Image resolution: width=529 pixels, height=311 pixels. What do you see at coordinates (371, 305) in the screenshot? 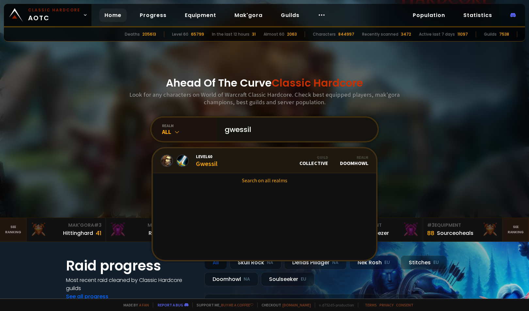
I see `a: Terms` at bounding box center [371, 305].